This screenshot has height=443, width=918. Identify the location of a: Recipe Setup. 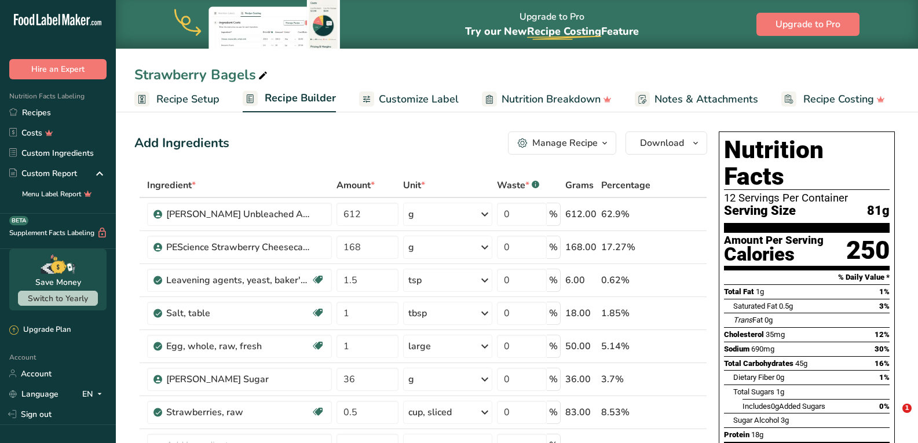
(177, 99).